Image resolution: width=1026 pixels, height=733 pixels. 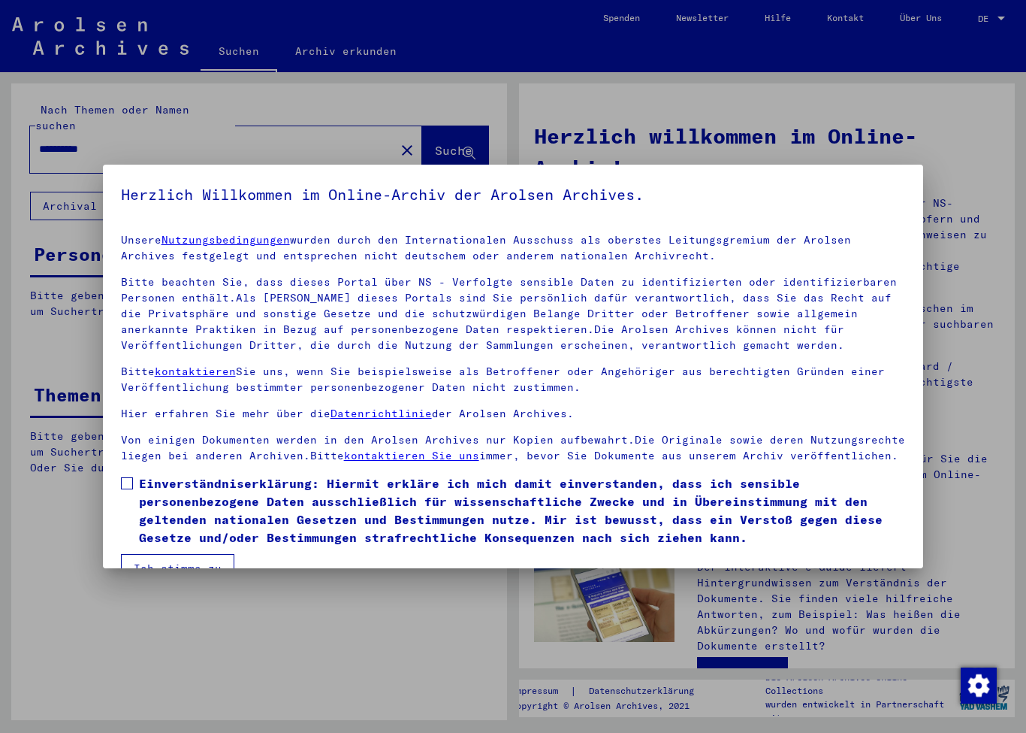 What do you see at coordinates (513, 379) in the screenshot?
I see `p: Bitte Sie uns, wenn Sie beispielsweise als Betroffener oder Angehöriger aus berechtigten Gründen ...` at bounding box center [513, 379].